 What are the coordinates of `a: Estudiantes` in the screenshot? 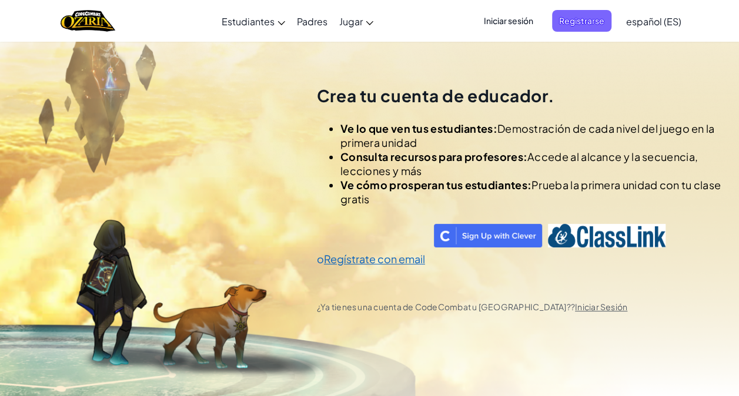 It's located at (253, 21).